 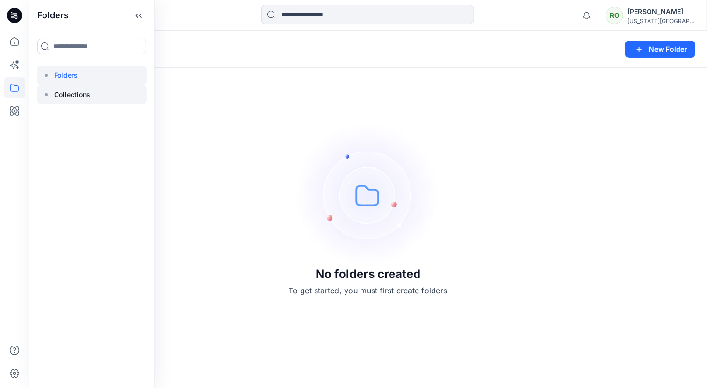 I want to click on p: Folders, so click(x=66, y=75).